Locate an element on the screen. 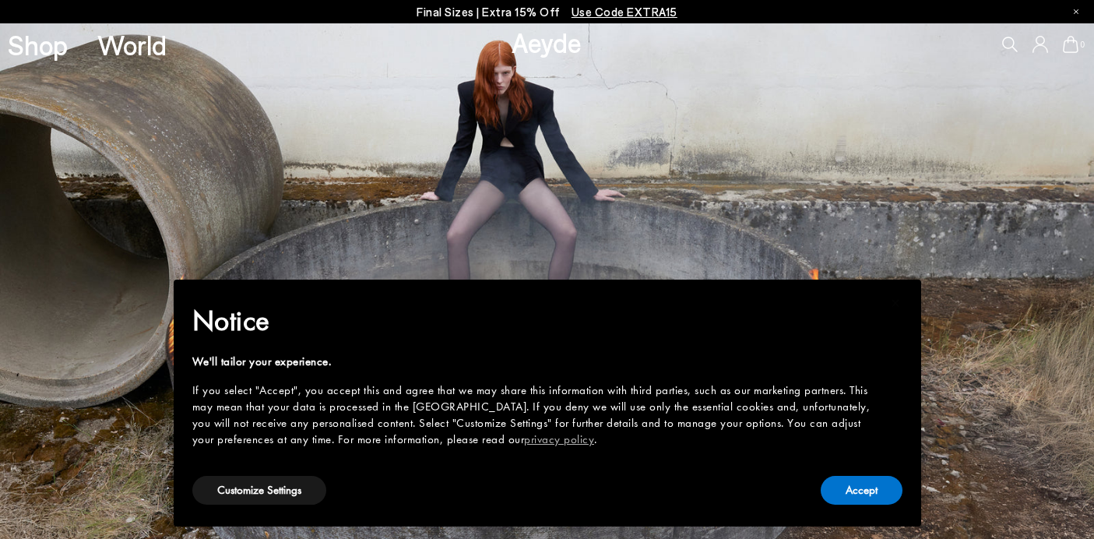  a: privacy policy is located at coordinates (559, 439).